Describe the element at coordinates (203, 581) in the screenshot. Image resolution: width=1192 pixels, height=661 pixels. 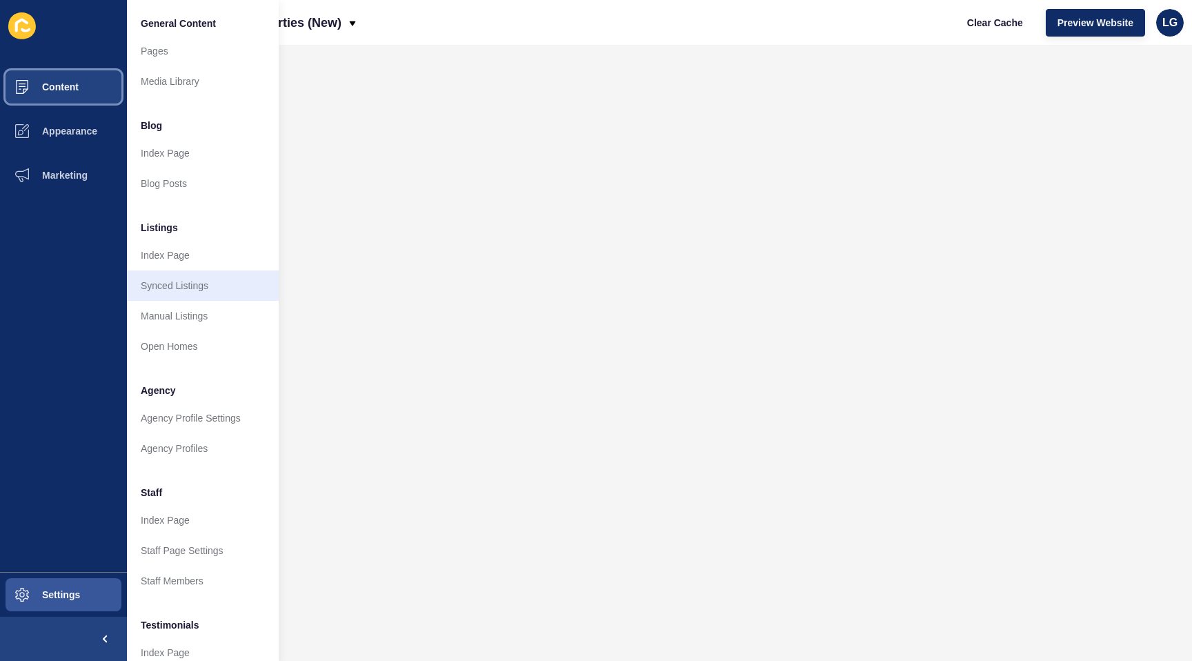
I see `a: Staff Members` at that location.